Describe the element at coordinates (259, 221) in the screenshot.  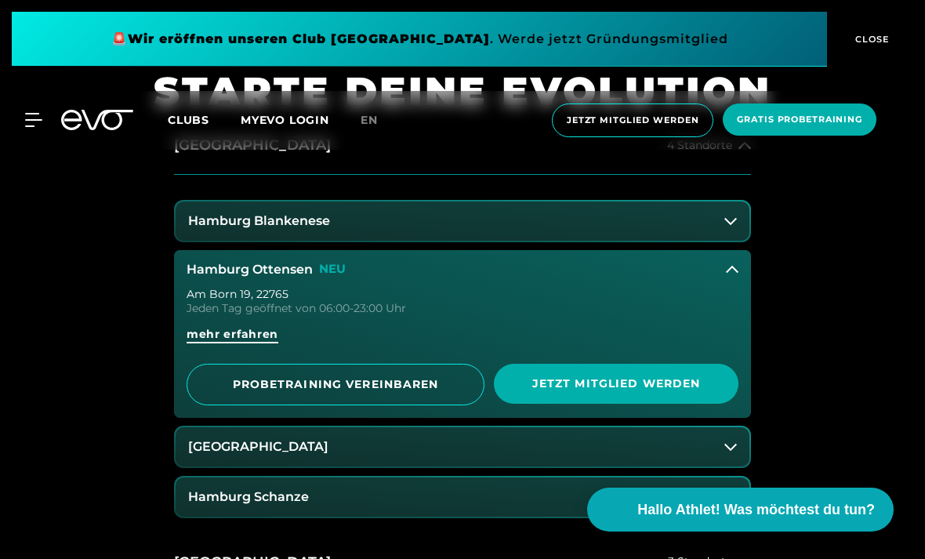
I see `h3: Hamburg Blankenese` at that location.